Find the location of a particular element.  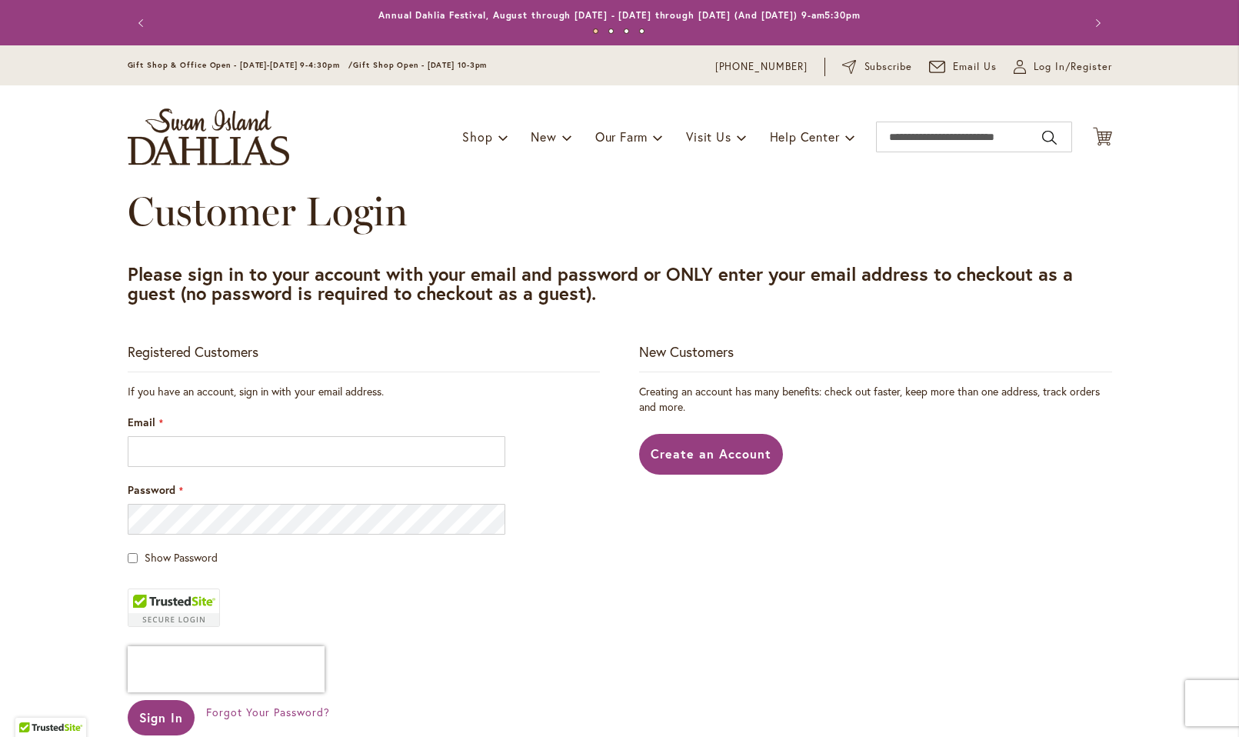

span: Log In/Register is located at coordinates (1073, 67).